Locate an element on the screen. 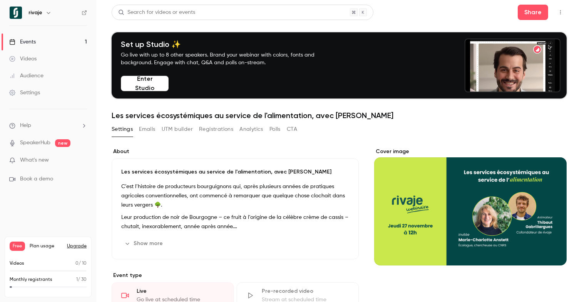 The width and height of the screenshot is (582, 302). p: / 30 is located at coordinates (81, 280).